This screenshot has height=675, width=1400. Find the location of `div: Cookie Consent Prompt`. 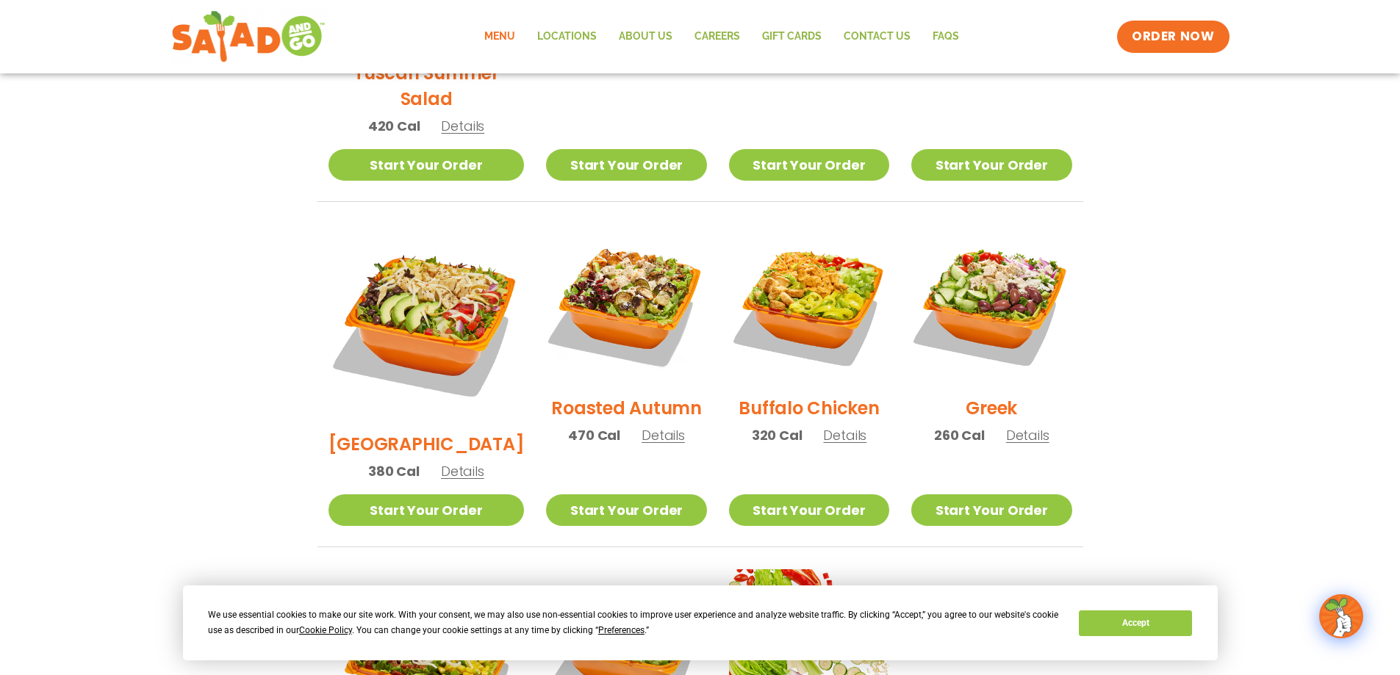

div: Cookie Consent Prompt is located at coordinates (700, 623).